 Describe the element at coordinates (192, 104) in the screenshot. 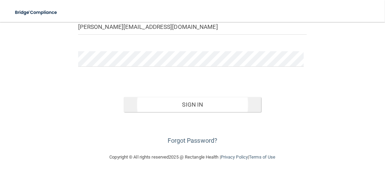

I see `button: Sign In` at that location.